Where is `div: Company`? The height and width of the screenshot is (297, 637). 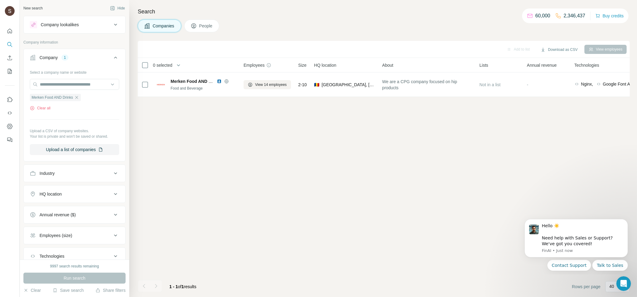
div: Company is located at coordinates (49, 57).